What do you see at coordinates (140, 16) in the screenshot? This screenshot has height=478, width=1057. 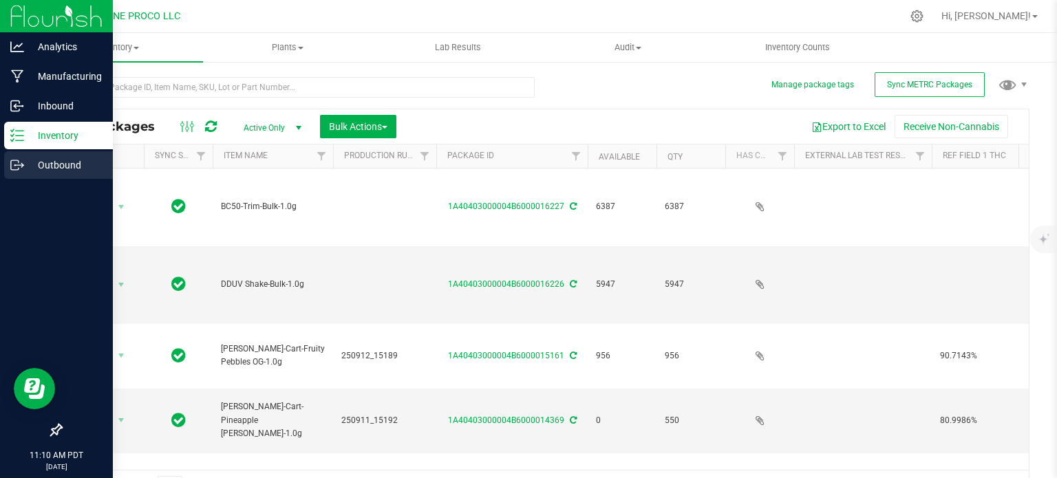 I see `span: DUNE PROCO LLC` at bounding box center [140, 16].